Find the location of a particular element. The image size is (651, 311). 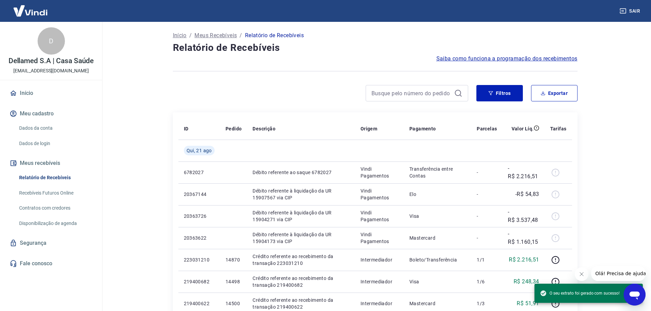

p: Débito referente à liquidação da UR 15904271 via CIP is located at coordinates (301, 216).